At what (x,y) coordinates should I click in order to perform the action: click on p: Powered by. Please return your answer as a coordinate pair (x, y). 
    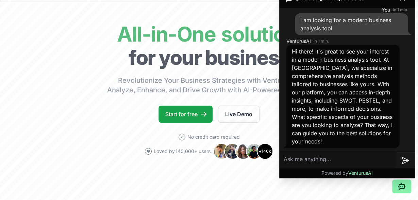
    Looking at the image, I should click on (347, 173).